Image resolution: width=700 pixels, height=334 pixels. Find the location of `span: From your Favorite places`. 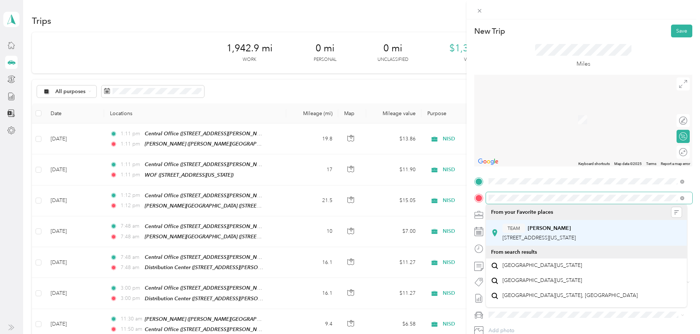

span: From your Favorite places is located at coordinates (522, 212).